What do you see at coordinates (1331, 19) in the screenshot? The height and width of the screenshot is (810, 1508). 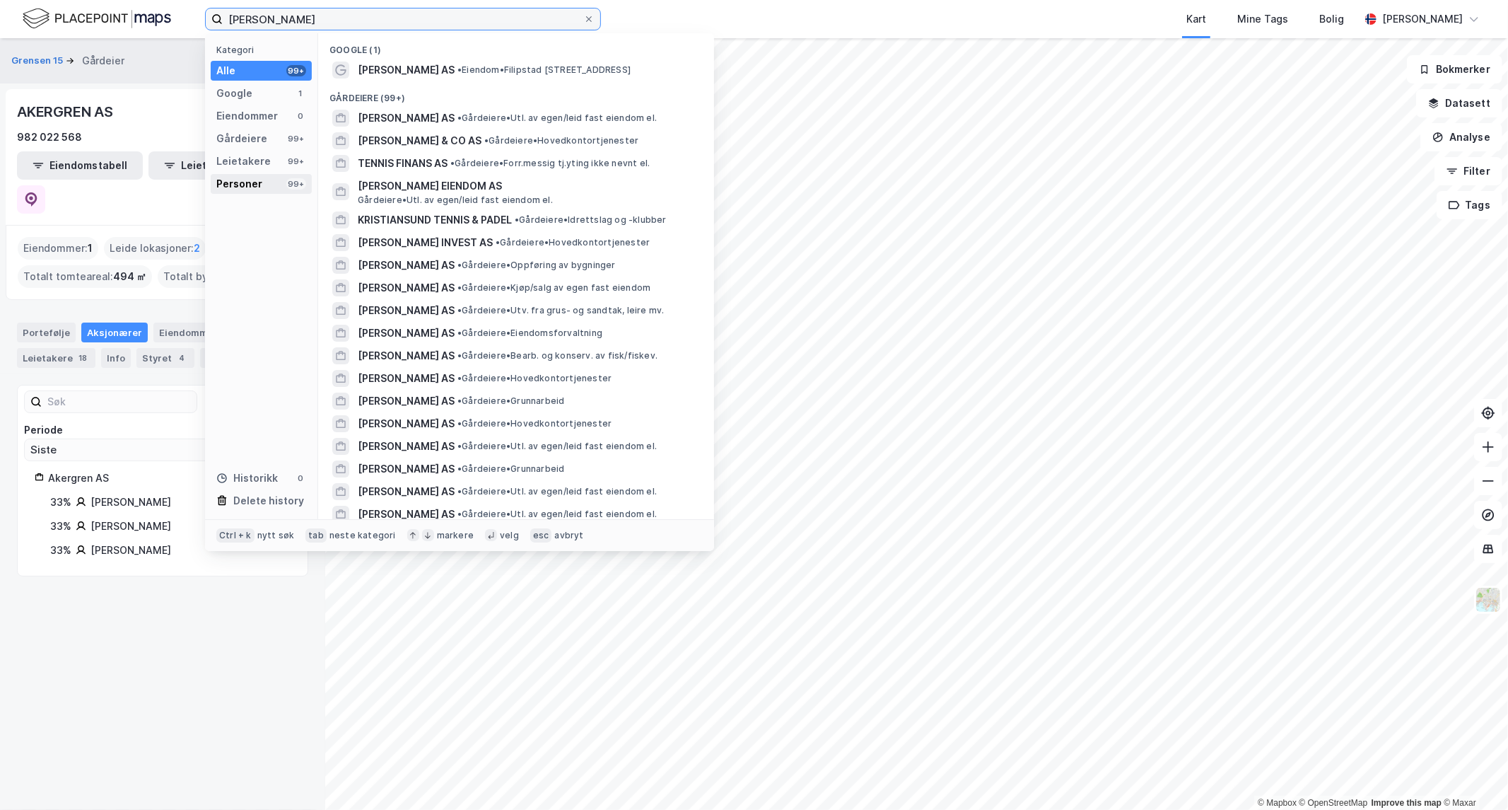 I see `div: Bolig` at bounding box center [1331, 19].